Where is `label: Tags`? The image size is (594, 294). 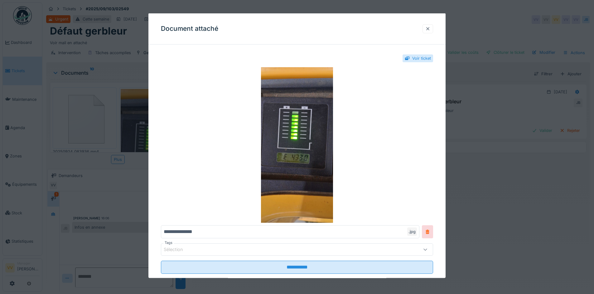 label: Tags is located at coordinates (168, 243).